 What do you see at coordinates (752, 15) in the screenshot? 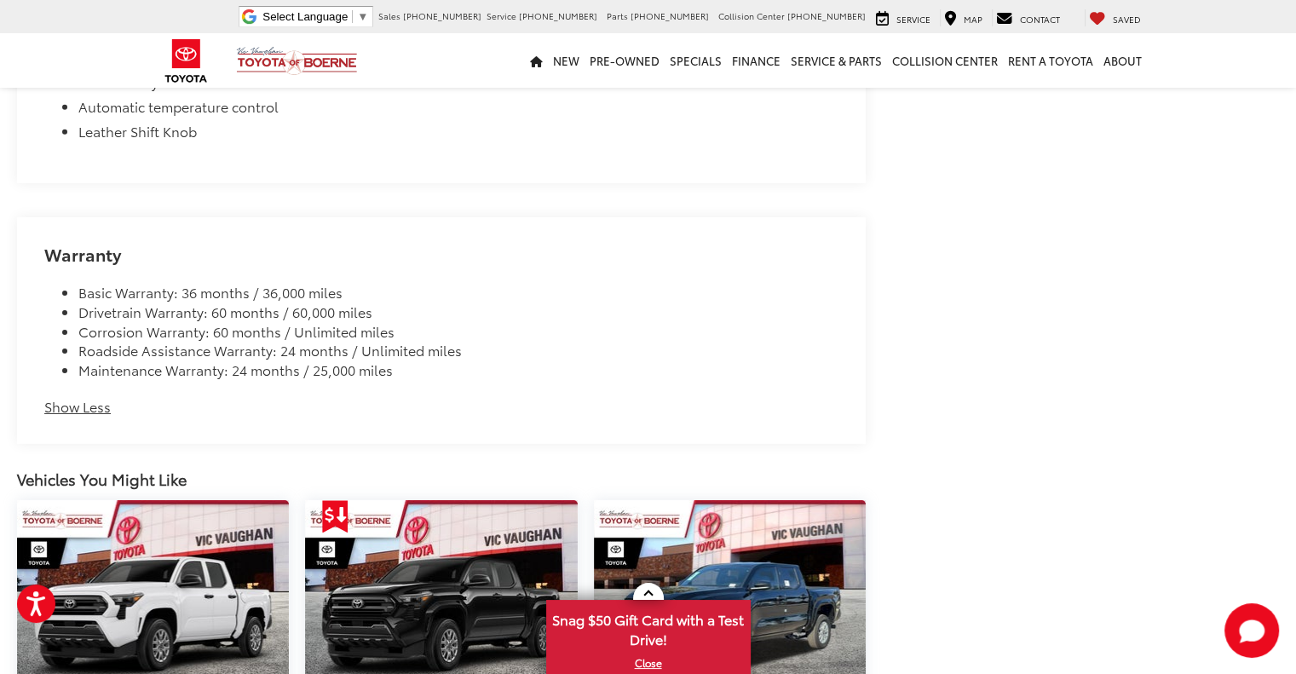
I see `span: Collision Center` at bounding box center [752, 15].